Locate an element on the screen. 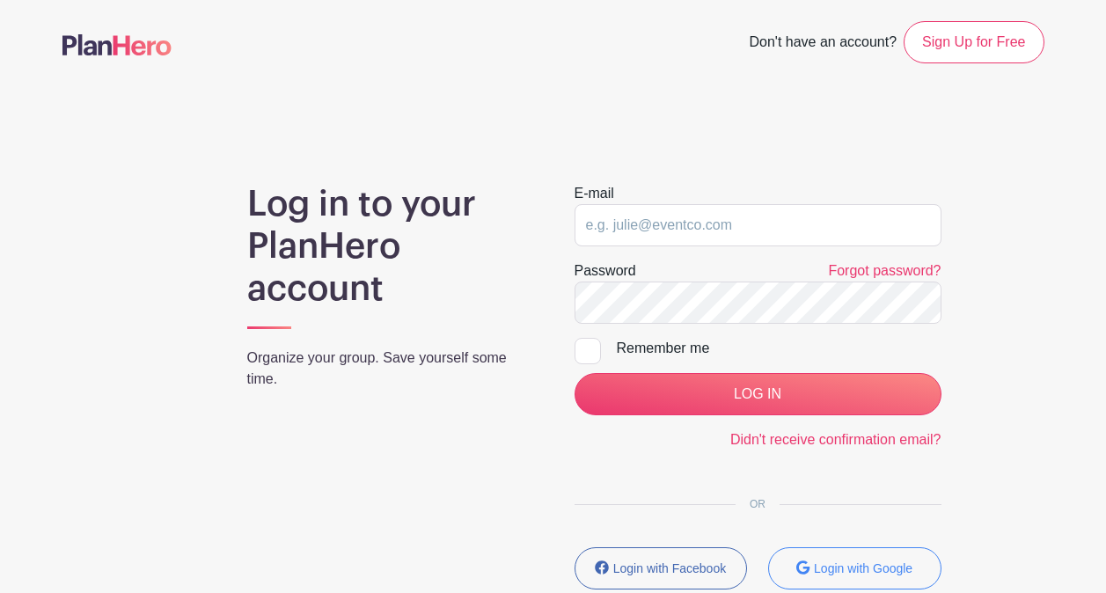  label: Password is located at coordinates (606, 271).